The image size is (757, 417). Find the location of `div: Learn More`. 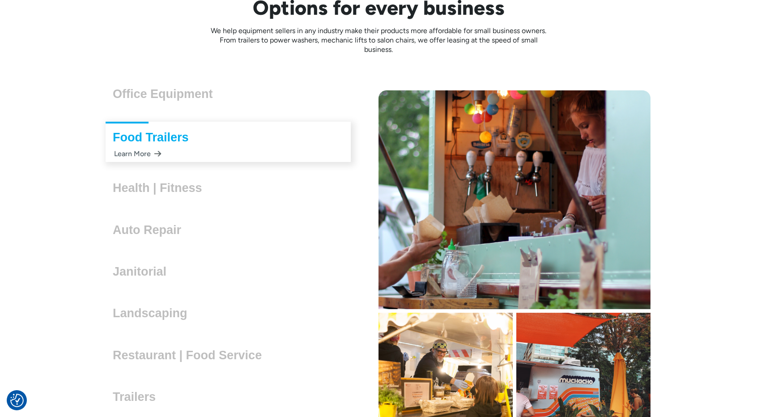

div: Learn More is located at coordinates (137, 153).